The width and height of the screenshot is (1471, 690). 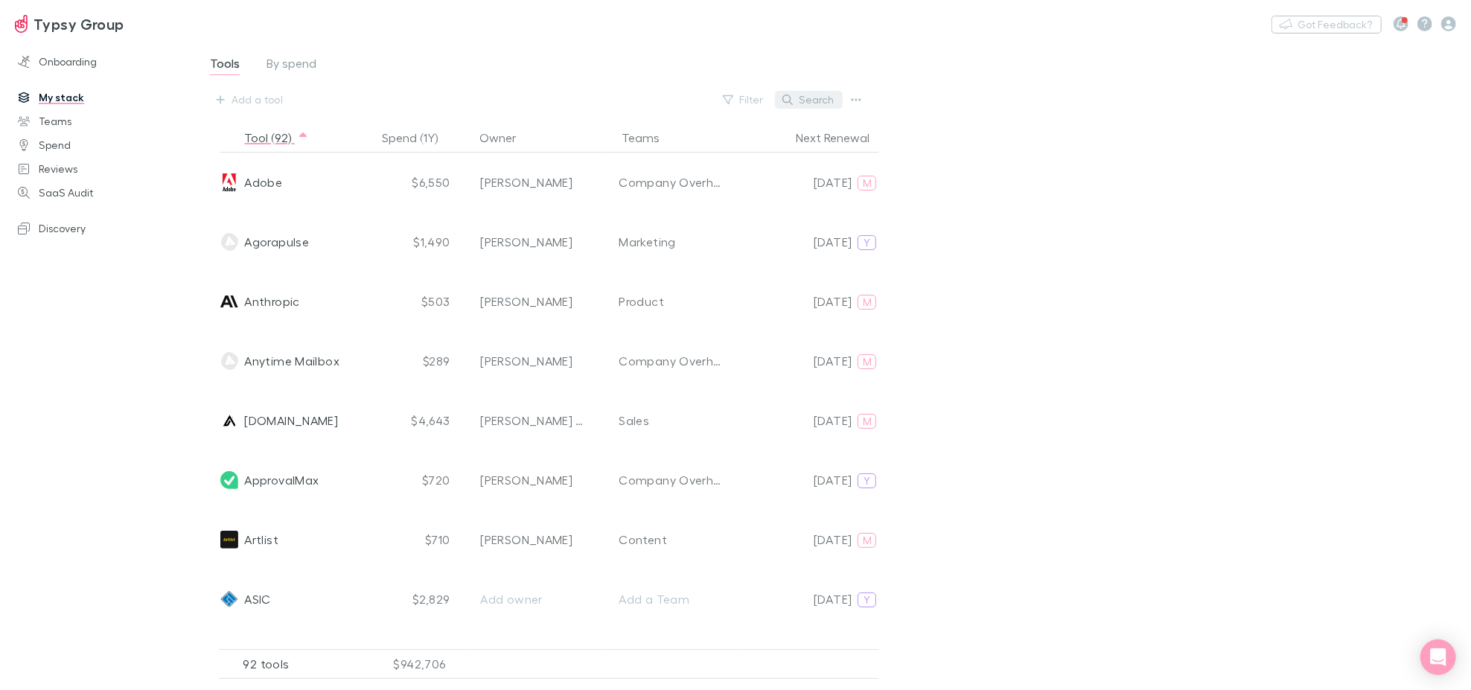 What do you see at coordinates (642, 540) in the screenshot?
I see `div: Content` at bounding box center [642, 540].